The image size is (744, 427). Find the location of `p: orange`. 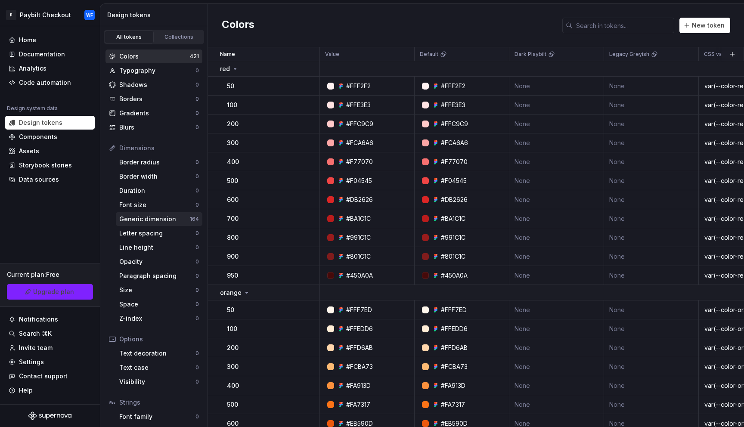

p: orange is located at coordinates (231, 293).